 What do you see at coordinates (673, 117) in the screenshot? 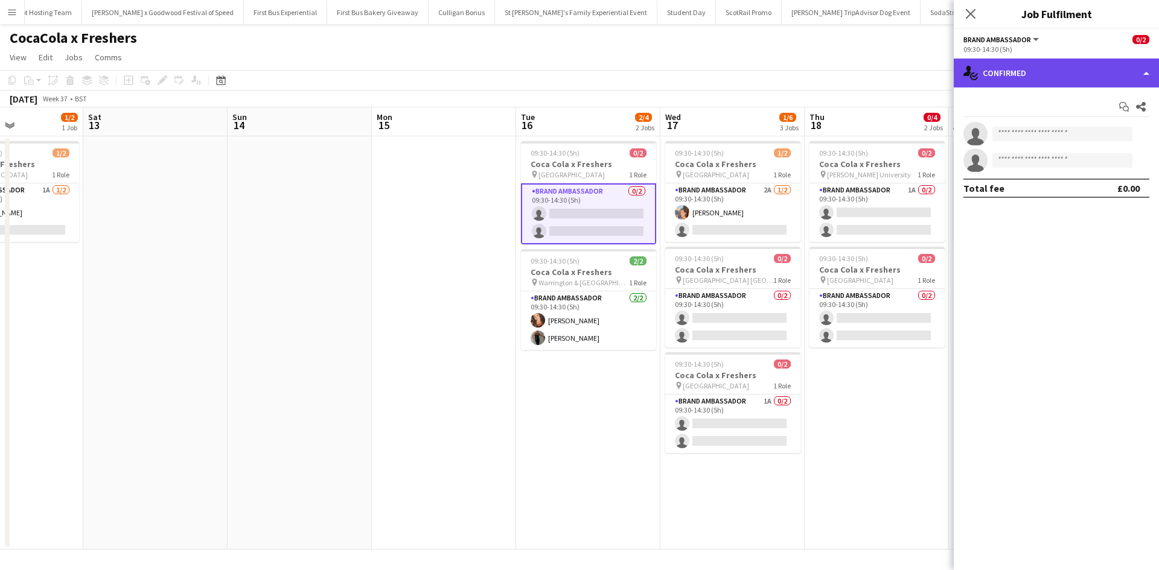
I see `span: Wed` at bounding box center [673, 117].